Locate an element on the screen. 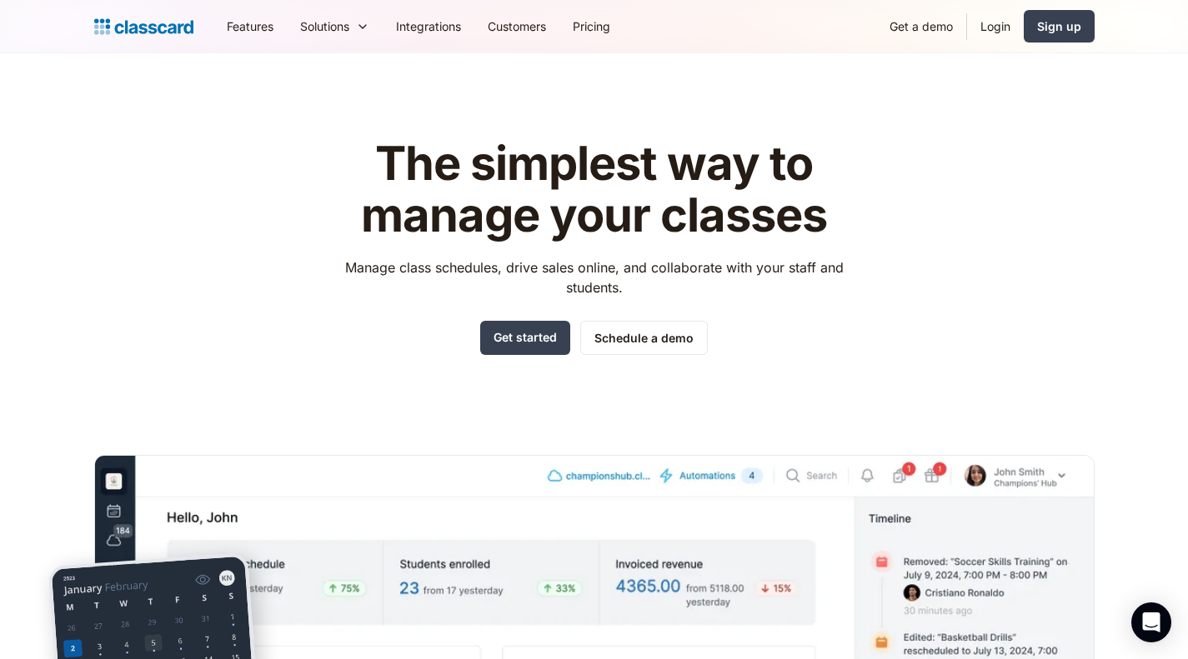  a: Pricing is located at coordinates (591, 26).